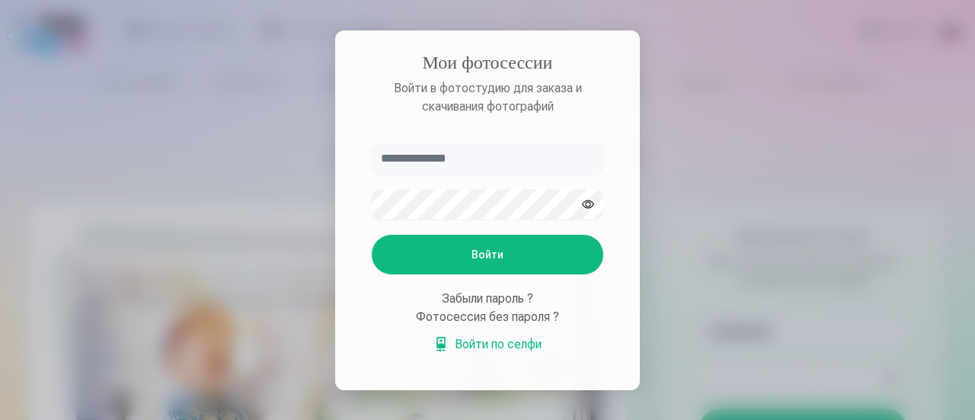 This screenshot has width=975, height=420. What do you see at coordinates (488, 344) in the screenshot?
I see `a: Войти по селфи` at bounding box center [488, 344].